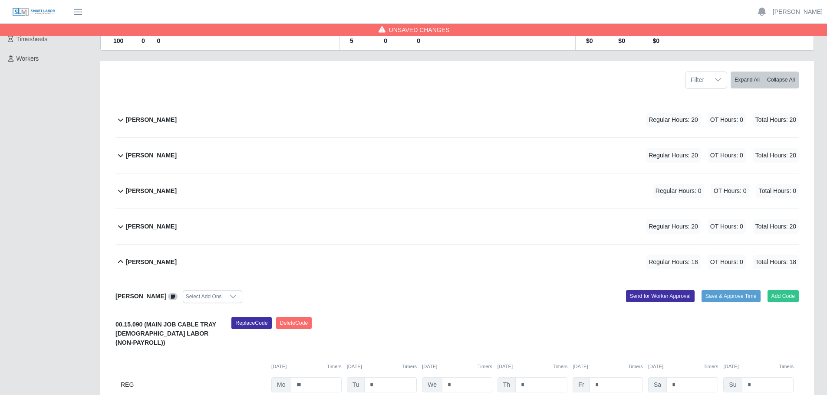 The image size is (827, 395). I want to click on span: Su, so click(732, 385).